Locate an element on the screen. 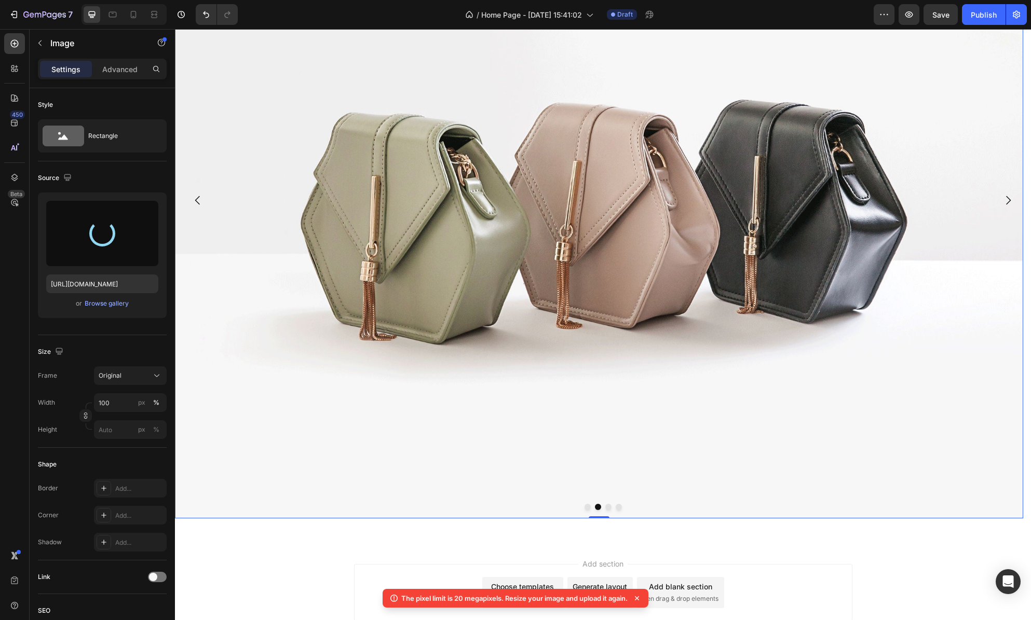 The image size is (1031, 620). label: Frame is located at coordinates (47, 376).